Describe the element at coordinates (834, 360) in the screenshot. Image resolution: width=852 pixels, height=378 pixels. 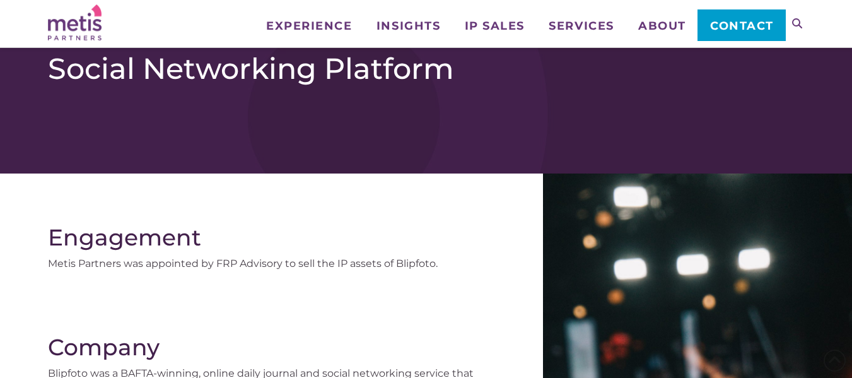
I see `span: Back to Top` at that location.